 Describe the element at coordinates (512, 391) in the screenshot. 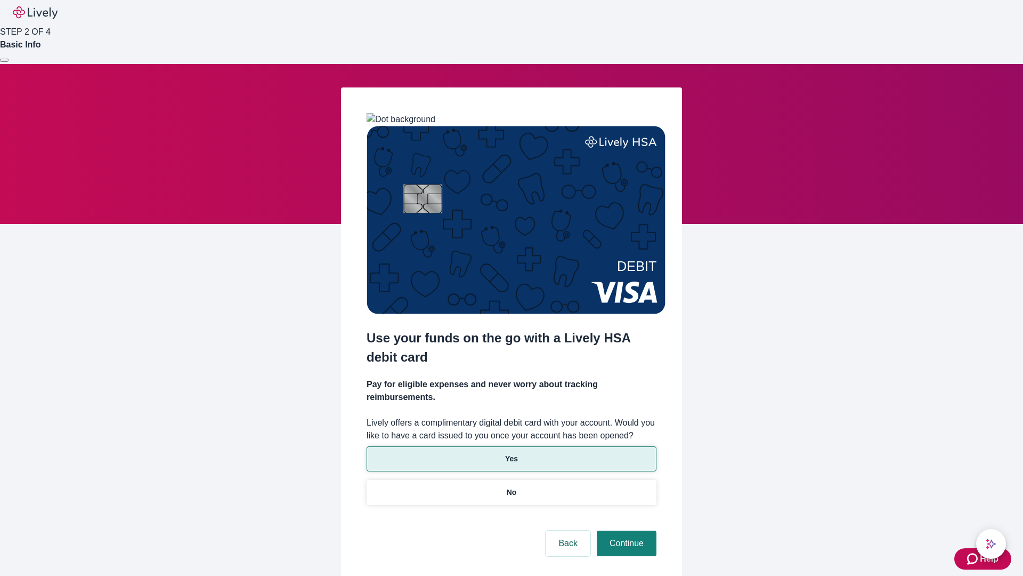

I see `h4: Pay for eligible expenses and never worry about tracking reimbursements.` at that location.